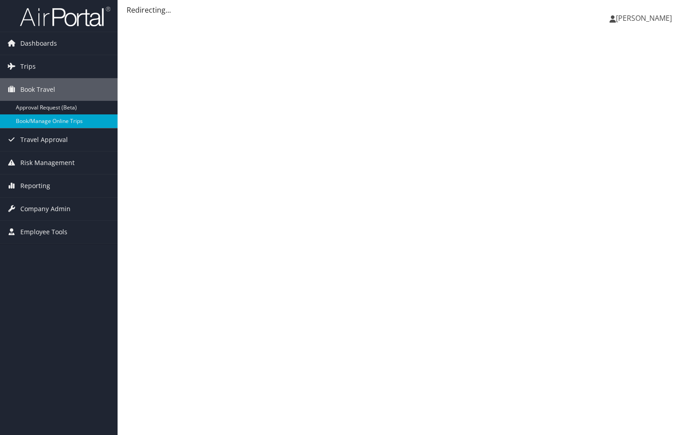  Describe the element at coordinates (28, 66) in the screenshot. I see `span: Trips` at that location.